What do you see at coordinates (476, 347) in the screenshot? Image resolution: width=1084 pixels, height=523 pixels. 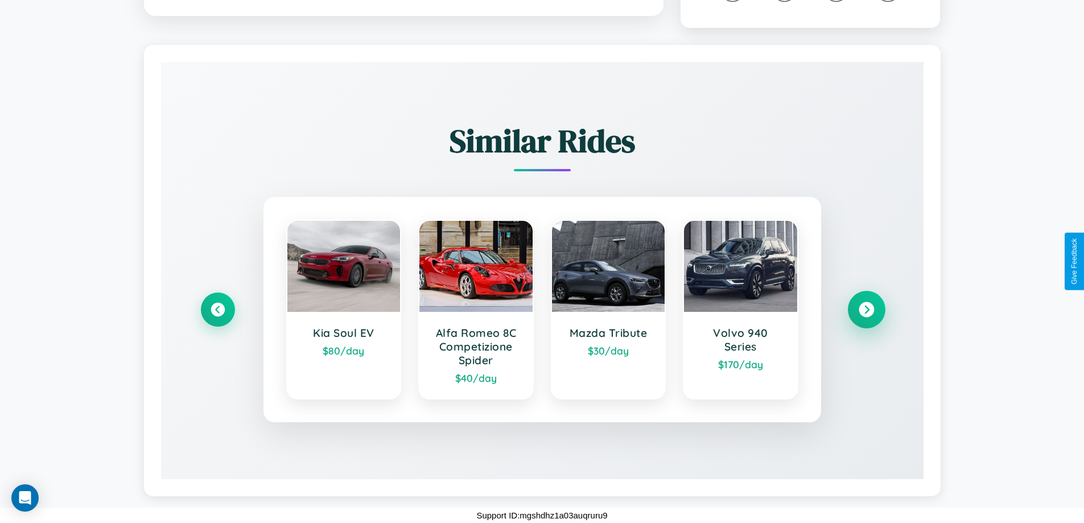 I see `h3: Alfa Romeo 8C Competizione Spider` at bounding box center [476, 347].